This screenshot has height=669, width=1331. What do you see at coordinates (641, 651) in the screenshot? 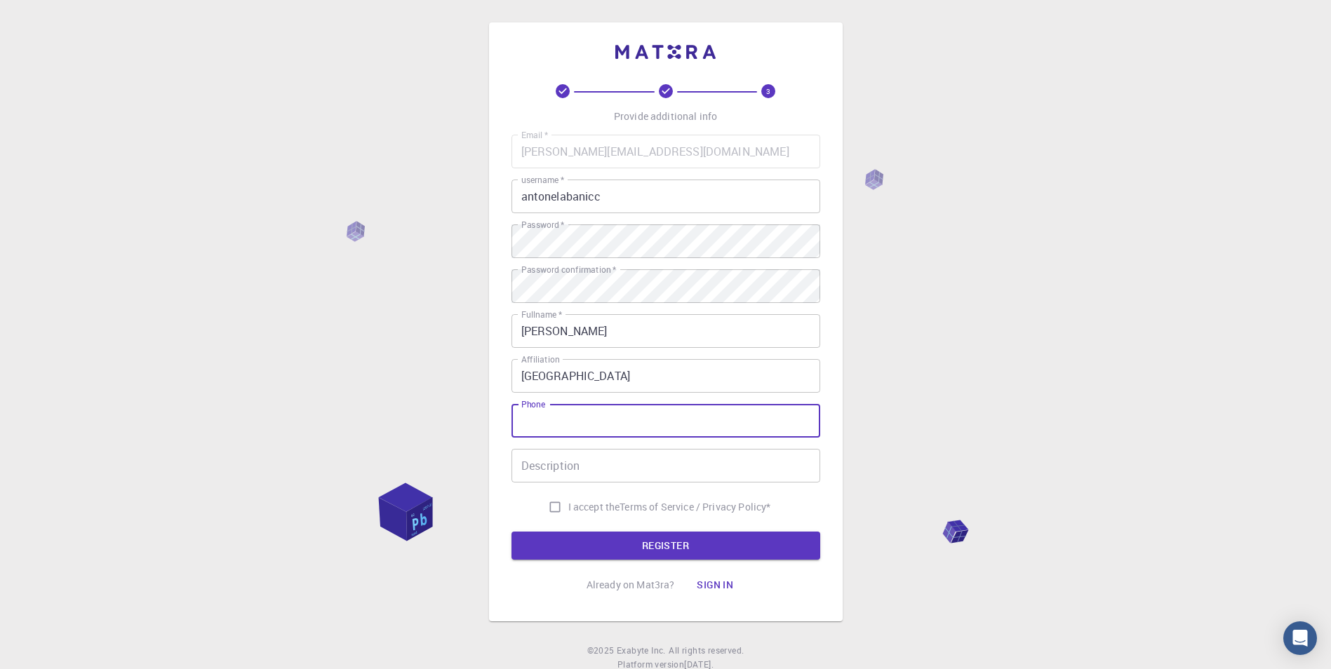
I see `a: Exabyte Inc.` at bounding box center [641, 651].